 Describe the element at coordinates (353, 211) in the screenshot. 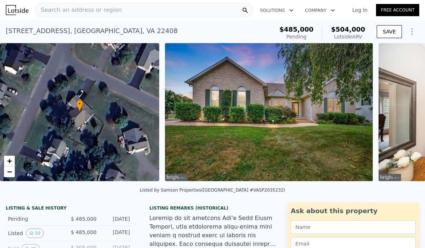

I see `div: Ask about this property` at that location.